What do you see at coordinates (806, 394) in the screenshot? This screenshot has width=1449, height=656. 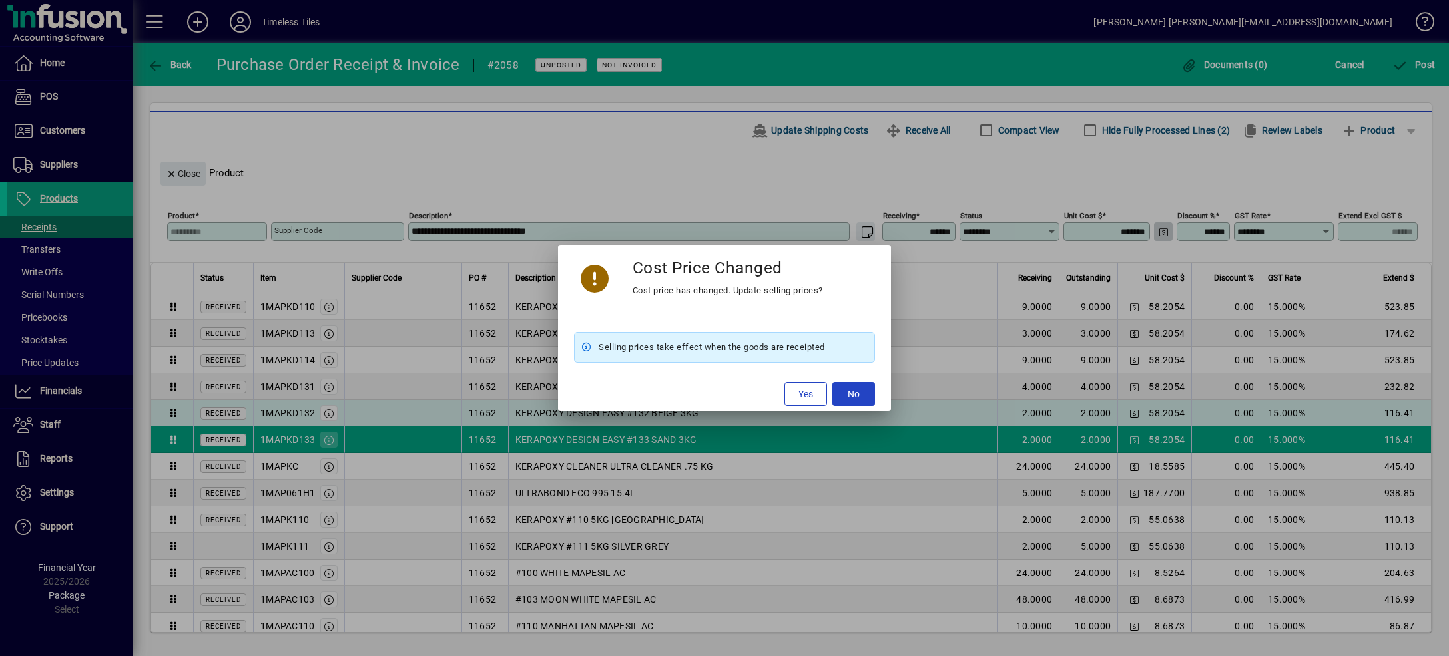 I see `span: Yes` at bounding box center [806, 394].